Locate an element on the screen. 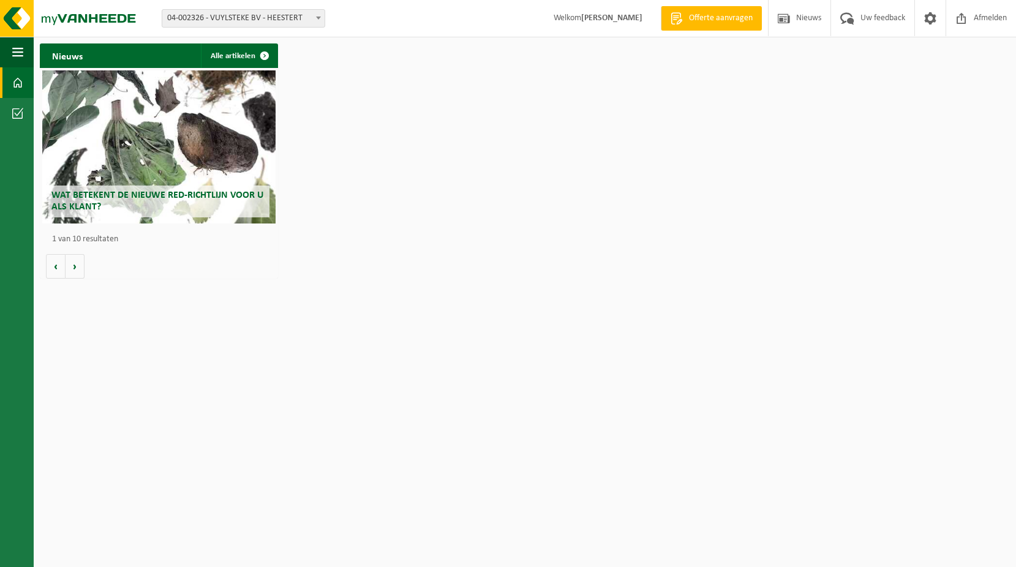 This screenshot has height=567, width=1016. a: Alle artikelen is located at coordinates (239, 56).